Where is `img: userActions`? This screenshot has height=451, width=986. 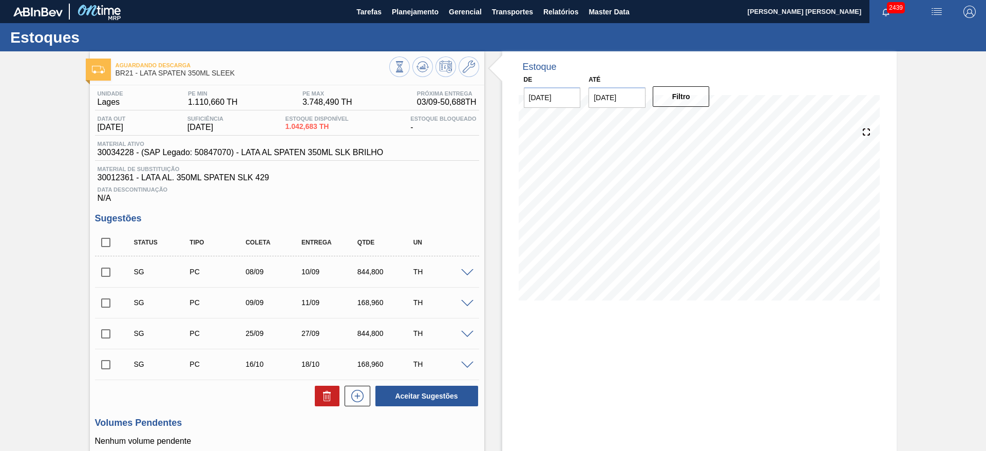 img: userActions is located at coordinates (937, 12).